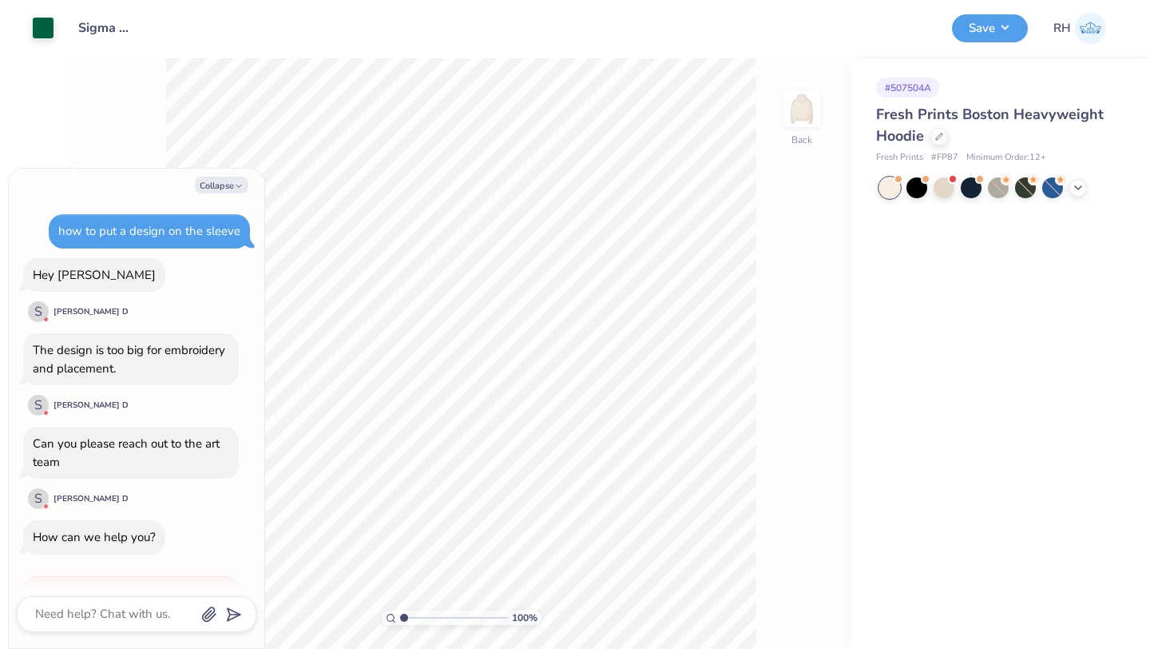 The width and height of the screenshot is (1150, 649). I want to click on div: The design is too big for embroidery and placement., so click(129, 359).